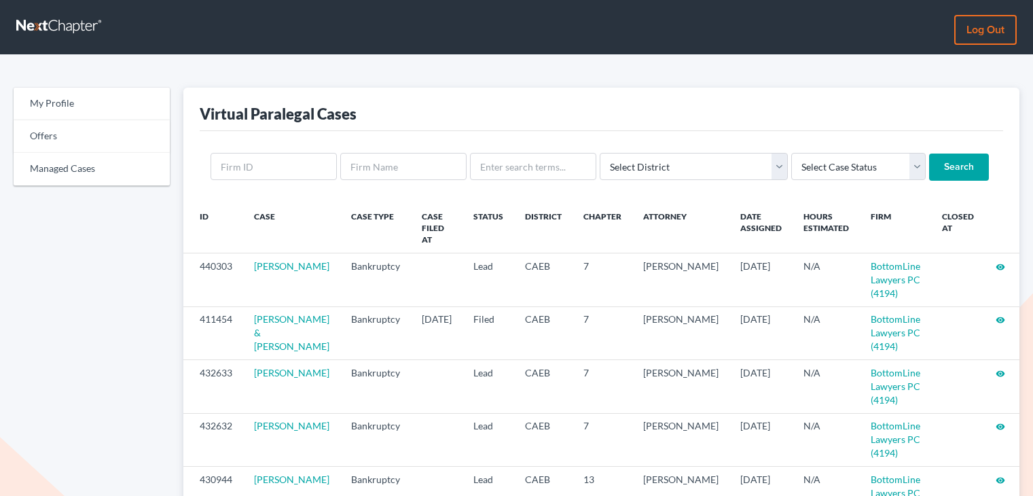 Image resolution: width=1033 pixels, height=496 pixels. I want to click on th: Attorney, so click(680, 227).